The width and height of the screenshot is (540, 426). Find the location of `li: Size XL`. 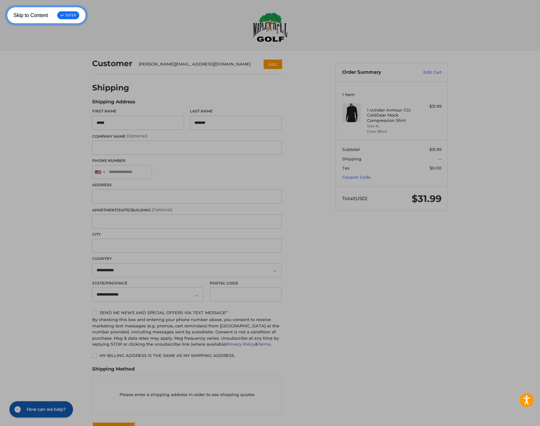

li: Size XL is located at coordinates (391, 126).